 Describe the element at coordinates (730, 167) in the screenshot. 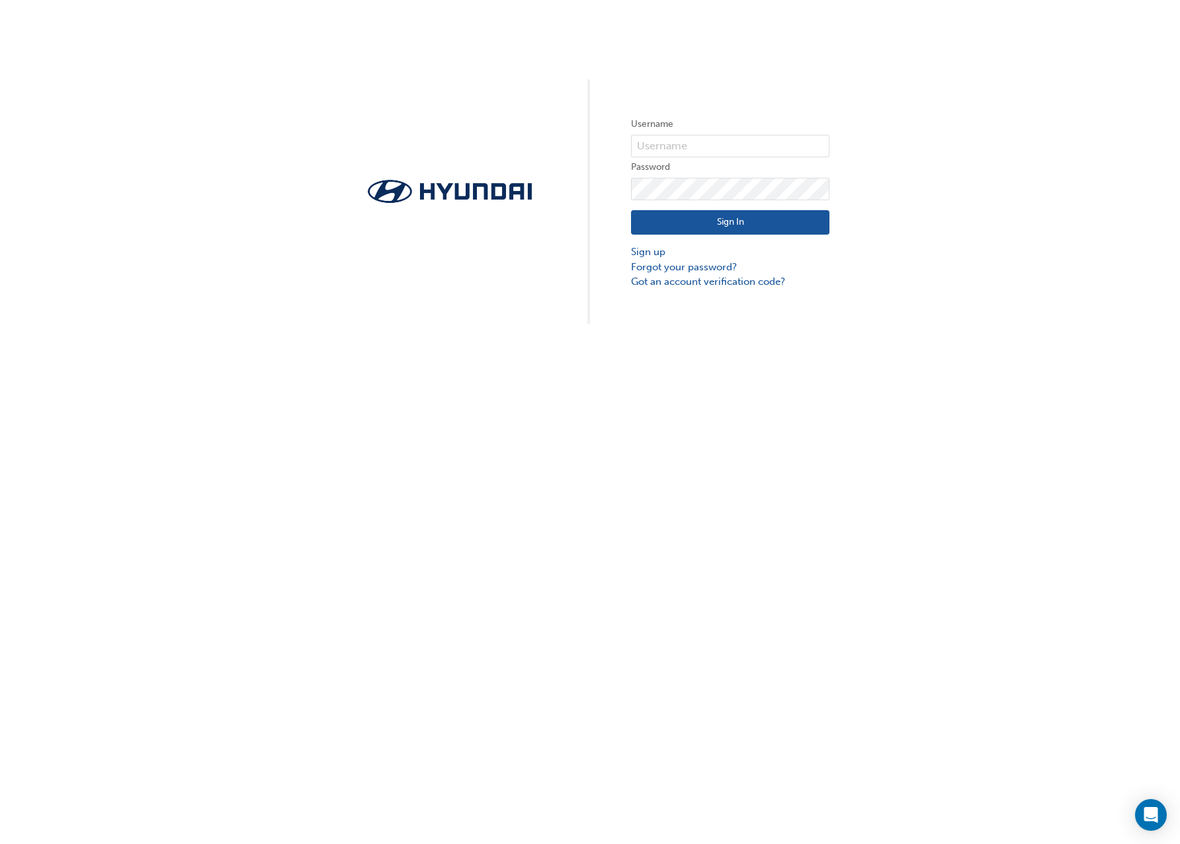

I see `label: Password` at that location.